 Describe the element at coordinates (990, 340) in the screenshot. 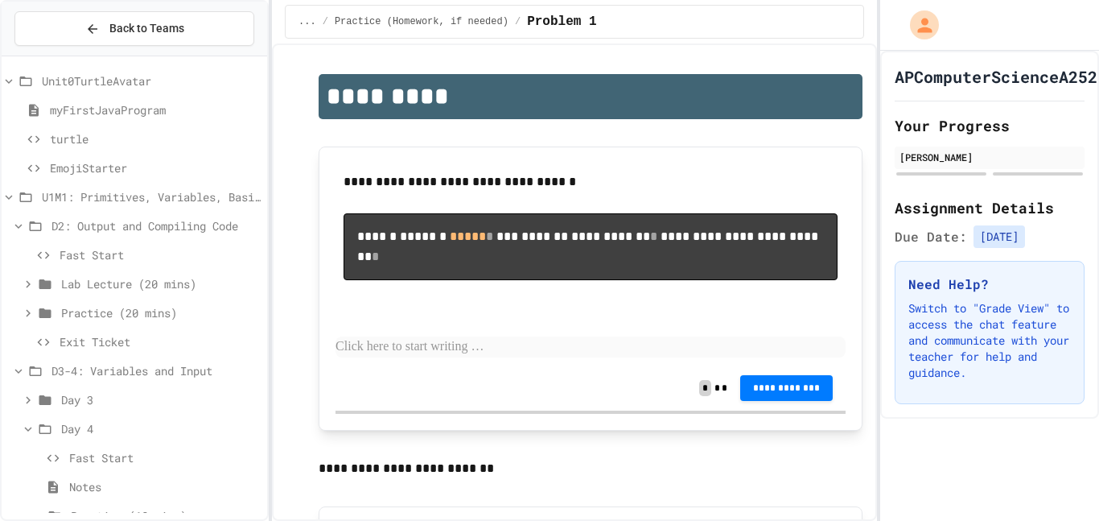

I see `p: Switch to "Grade View" to access the chat feature and communicate with your teacher for help and ...` at that location.